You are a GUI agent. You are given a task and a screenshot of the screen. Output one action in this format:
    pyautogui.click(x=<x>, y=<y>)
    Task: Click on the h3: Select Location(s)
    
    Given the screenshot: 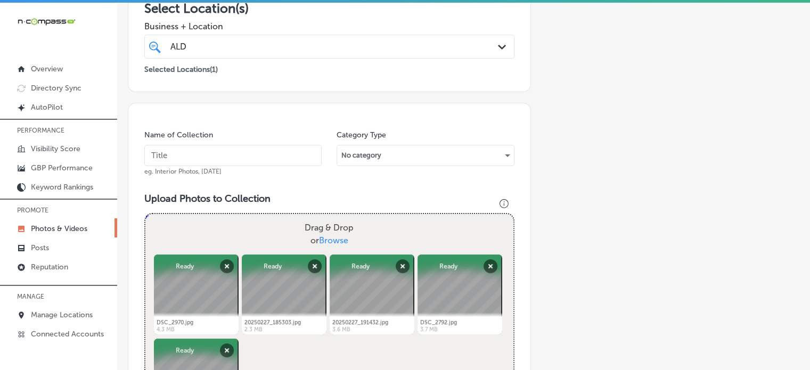 What is the action you would take?
    pyautogui.click(x=329, y=8)
    